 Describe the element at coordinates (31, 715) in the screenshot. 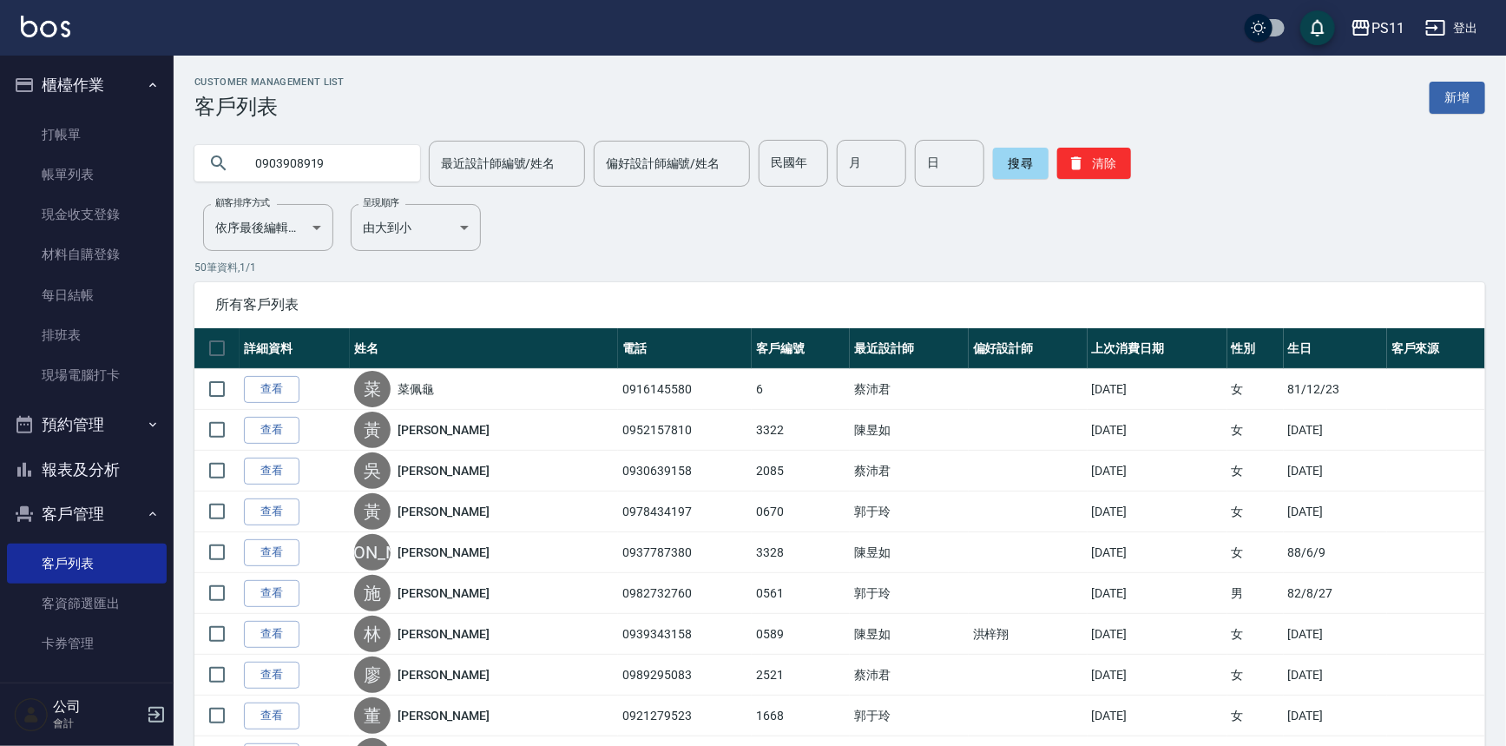

I see `img: Person` at that location.